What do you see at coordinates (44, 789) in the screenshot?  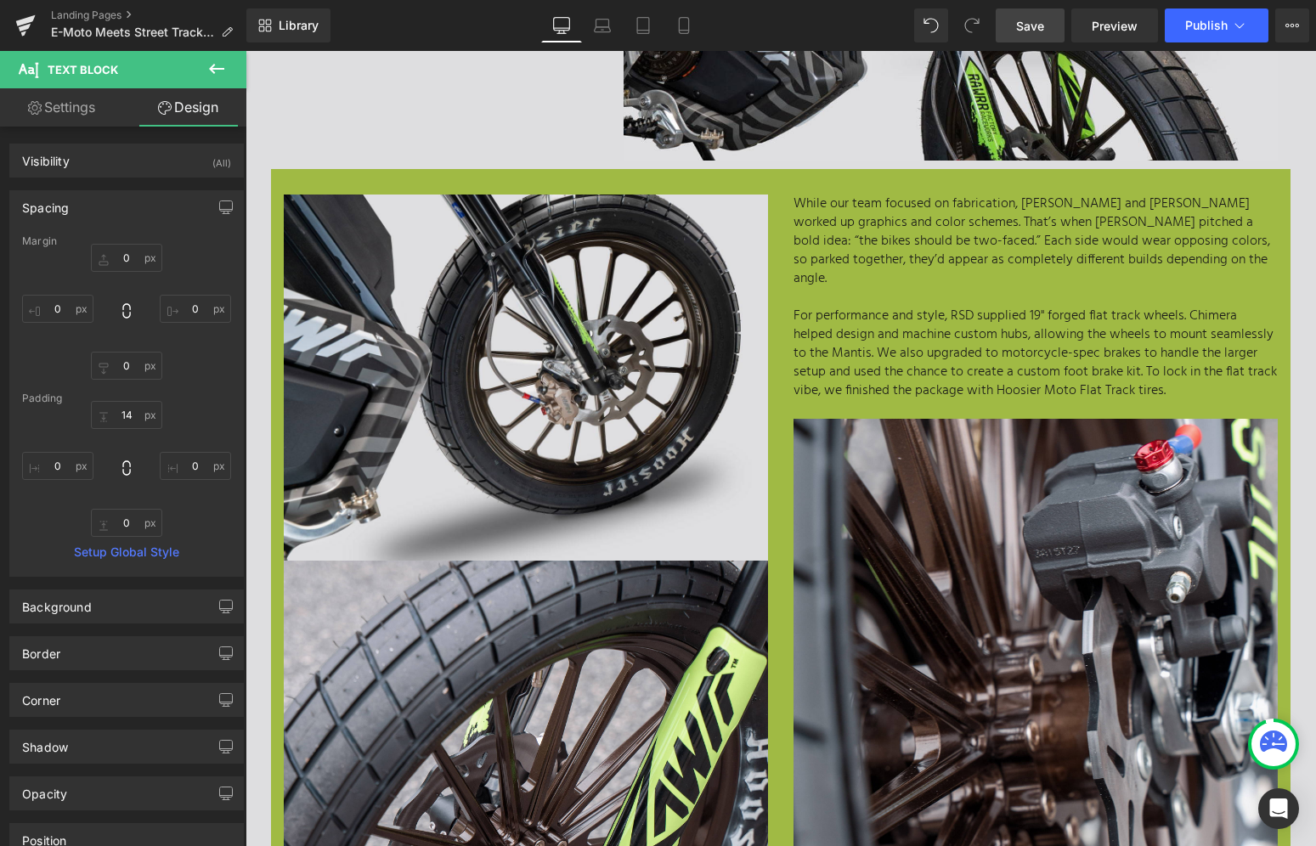 I see `div: Opacity` at bounding box center [44, 789].